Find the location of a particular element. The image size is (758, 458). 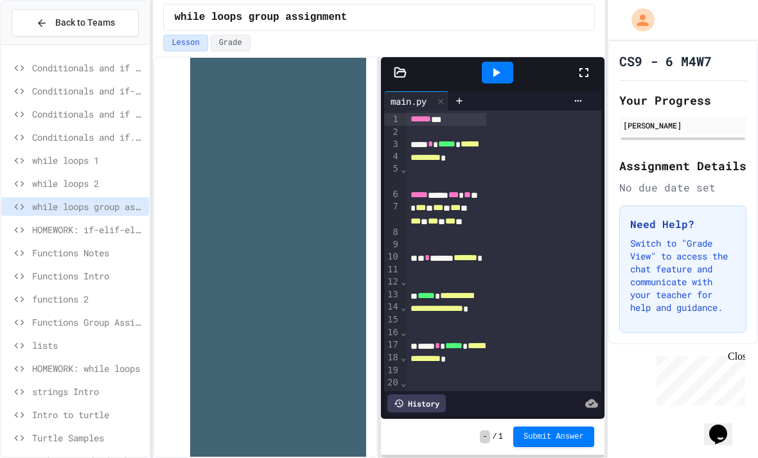

div: 6 is located at coordinates (392, 195).